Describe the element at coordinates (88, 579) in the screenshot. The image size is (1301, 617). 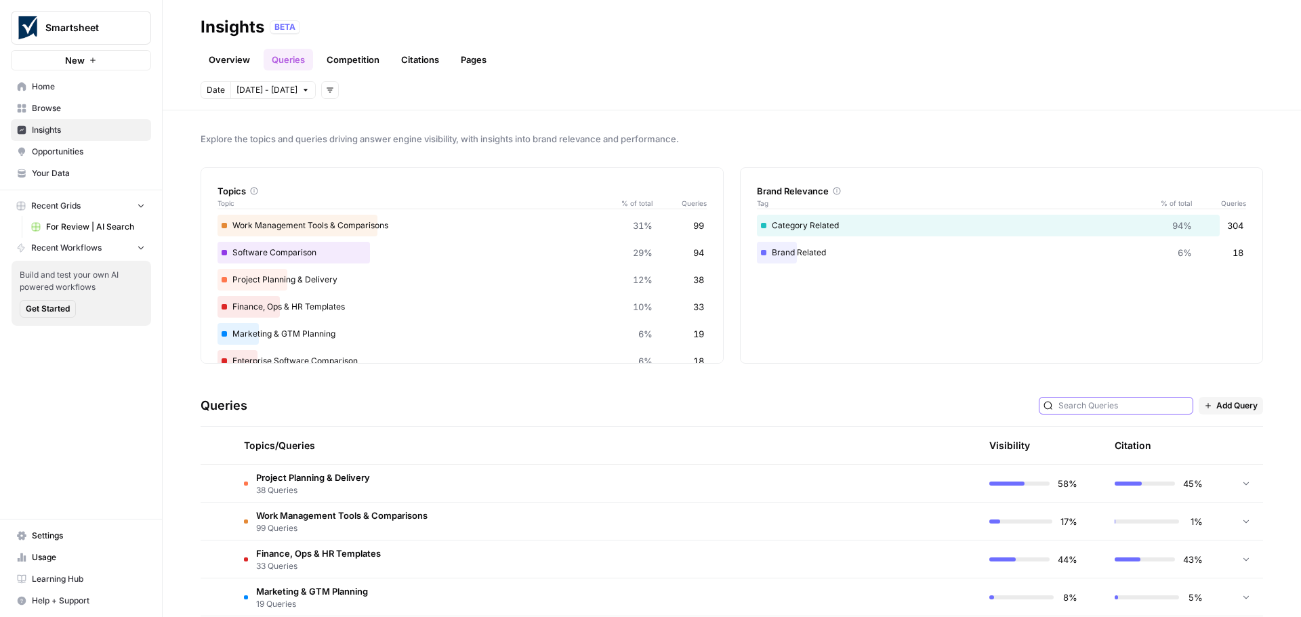
I see `span: Learning Hub` at that location.